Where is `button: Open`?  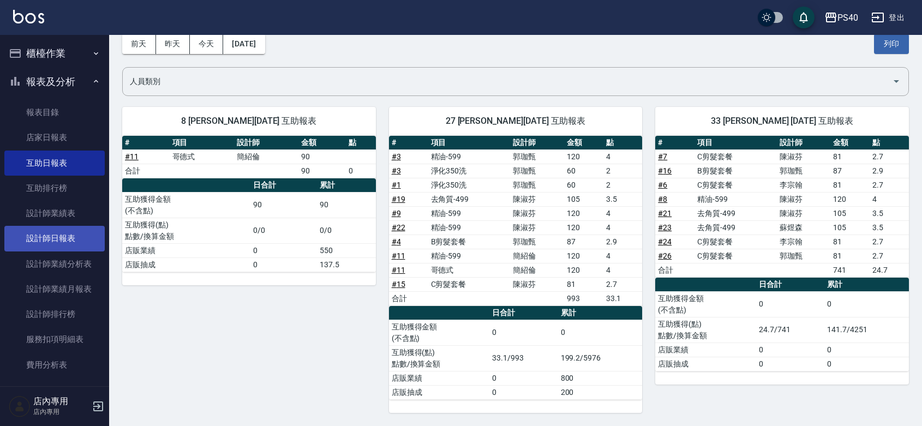 button: Open is located at coordinates (897, 81).